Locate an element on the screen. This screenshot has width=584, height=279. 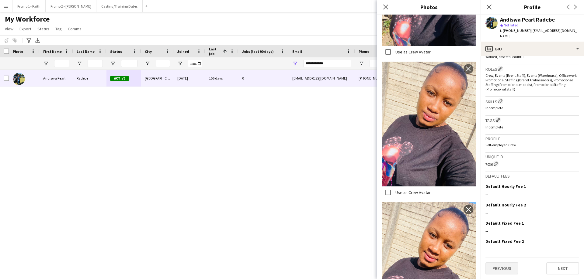
h3: Default Hourly Fee 1 is located at coordinates (505, 187).